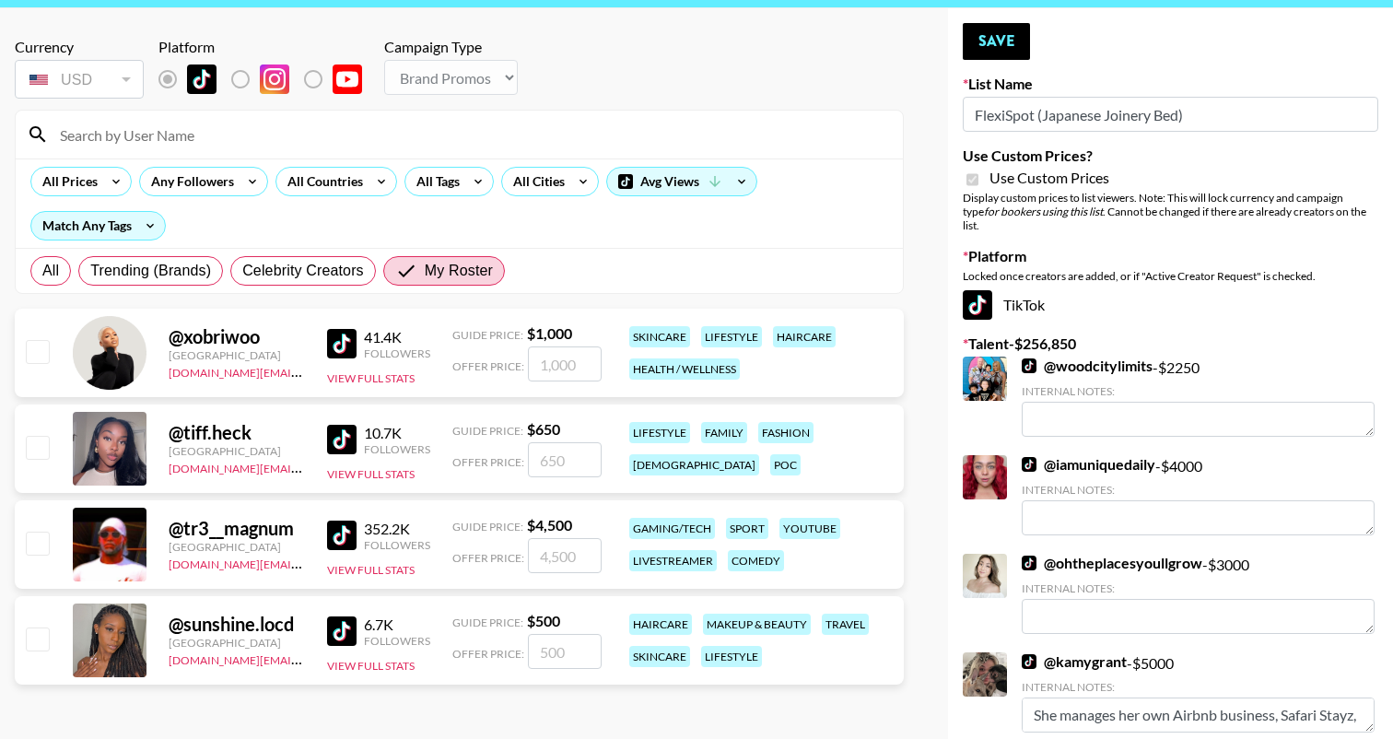  Describe the element at coordinates (1170, 211) in the screenshot. I see `div: Display custom prices to list viewers. Note: This will lock currency and campaign type . Cannot b...` at that location.